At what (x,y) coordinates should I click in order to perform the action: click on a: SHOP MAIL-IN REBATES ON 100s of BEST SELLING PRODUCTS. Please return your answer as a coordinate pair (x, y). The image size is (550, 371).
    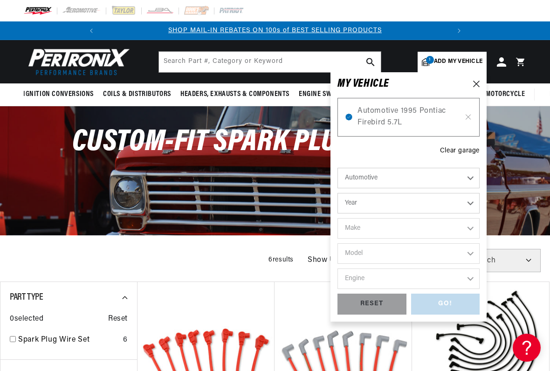
    Looking at the image, I should click on (275, 30).